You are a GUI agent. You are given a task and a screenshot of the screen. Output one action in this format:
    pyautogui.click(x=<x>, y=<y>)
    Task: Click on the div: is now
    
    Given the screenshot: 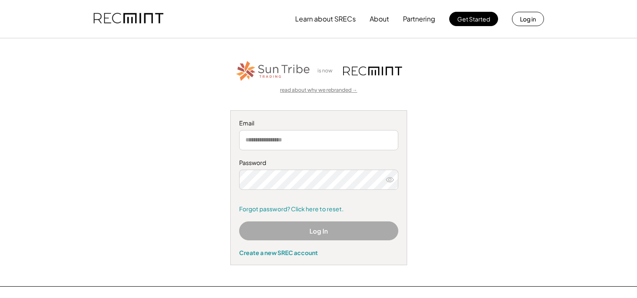 What is the action you would take?
    pyautogui.click(x=327, y=71)
    